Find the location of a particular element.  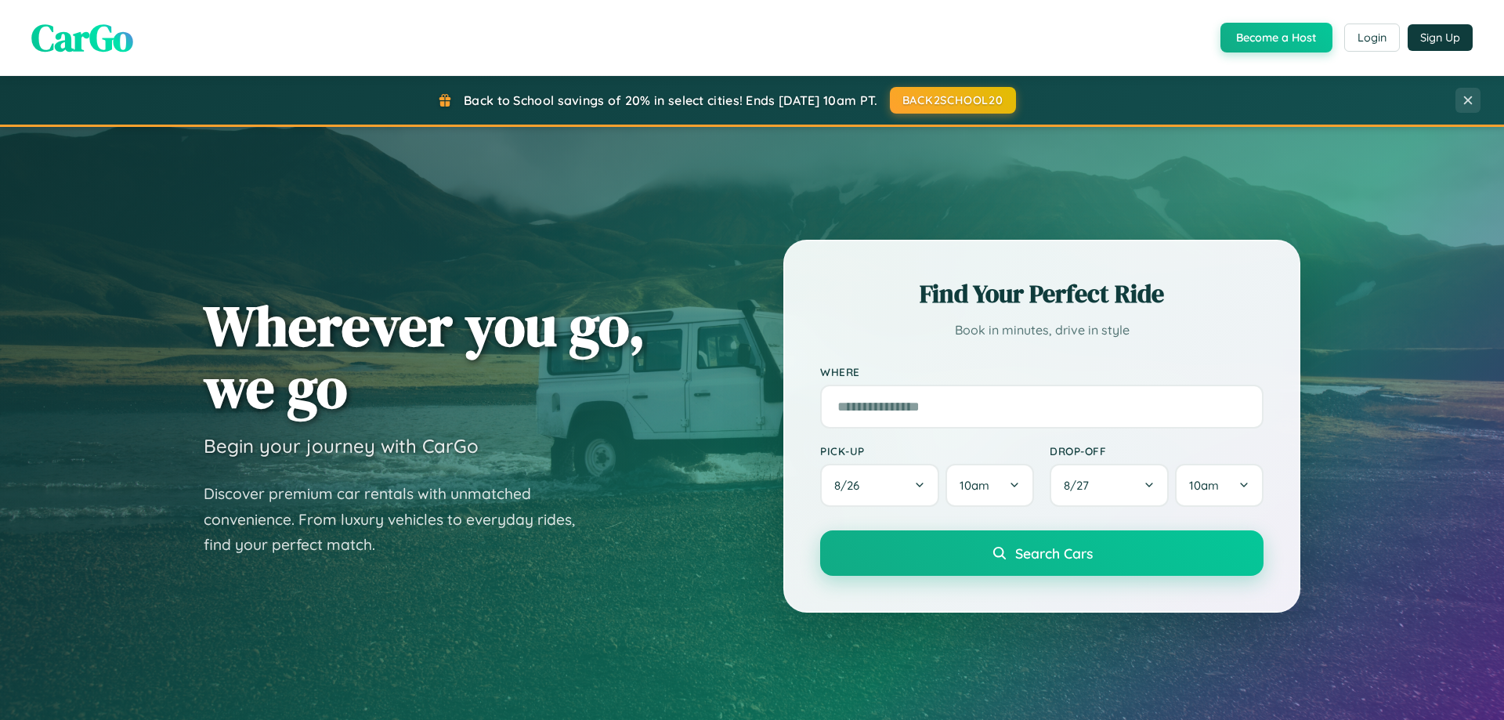

button: 8/26 is located at coordinates (880, 485).